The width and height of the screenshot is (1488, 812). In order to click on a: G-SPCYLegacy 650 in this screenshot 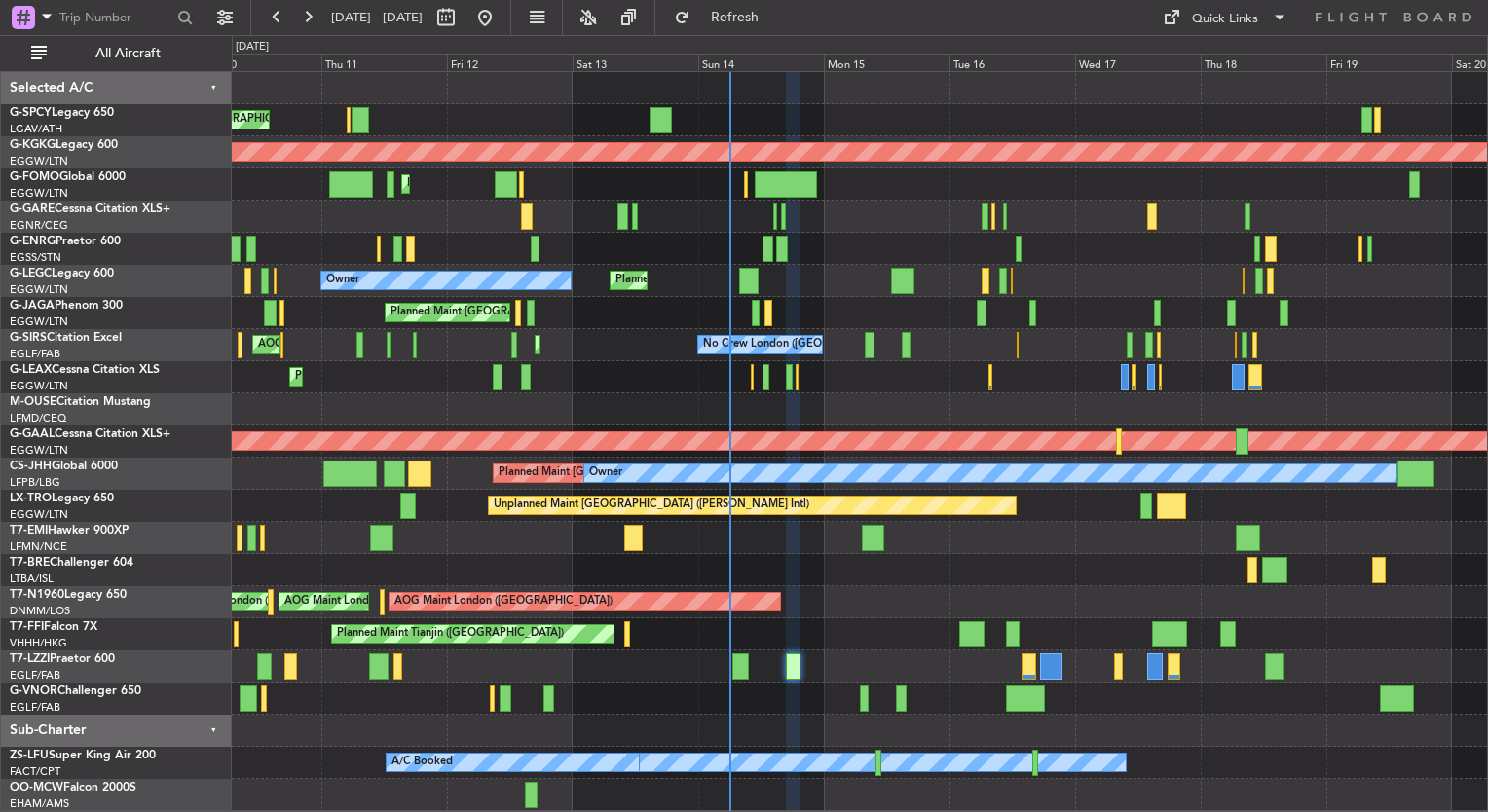, I will do `click(62, 113)`.